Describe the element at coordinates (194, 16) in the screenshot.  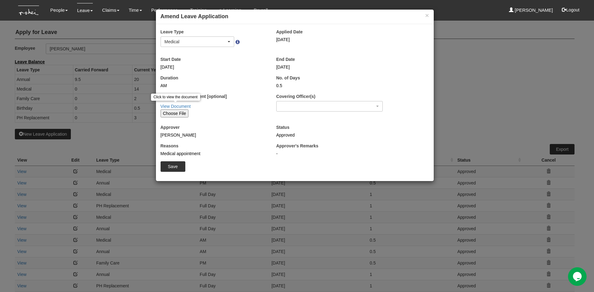
I see `b: Amend Leave Application` at that location.